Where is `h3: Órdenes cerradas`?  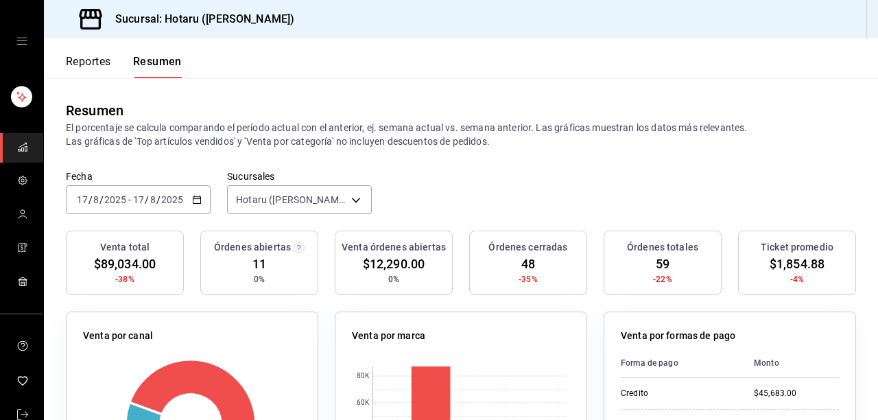 h3: Órdenes cerradas is located at coordinates (528, 247).